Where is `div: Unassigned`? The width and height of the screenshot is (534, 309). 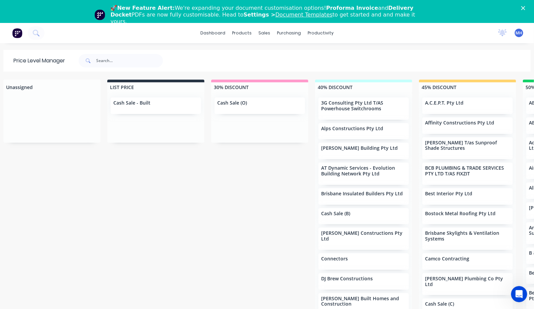 div: Unassigned is located at coordinates (19, 87).